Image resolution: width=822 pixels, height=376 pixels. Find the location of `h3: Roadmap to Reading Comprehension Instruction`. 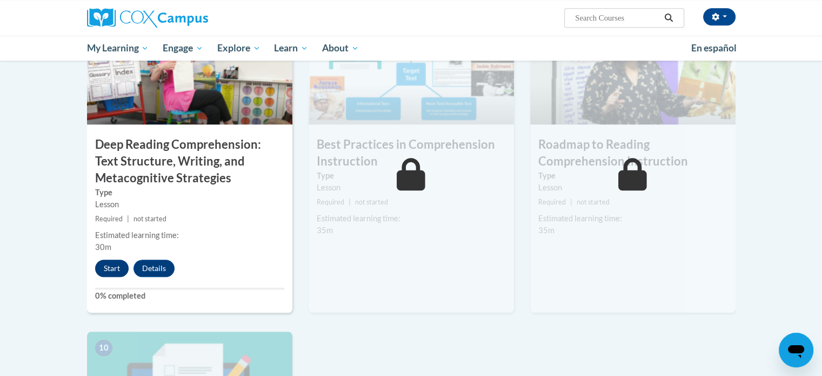

h3: Roadmap to Reading Comprehension Instruction is located at coordinates (633, 153).